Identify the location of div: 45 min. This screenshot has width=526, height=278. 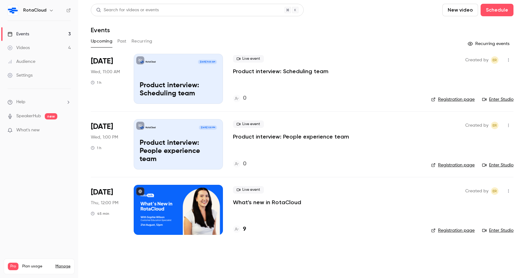
(100, 214).